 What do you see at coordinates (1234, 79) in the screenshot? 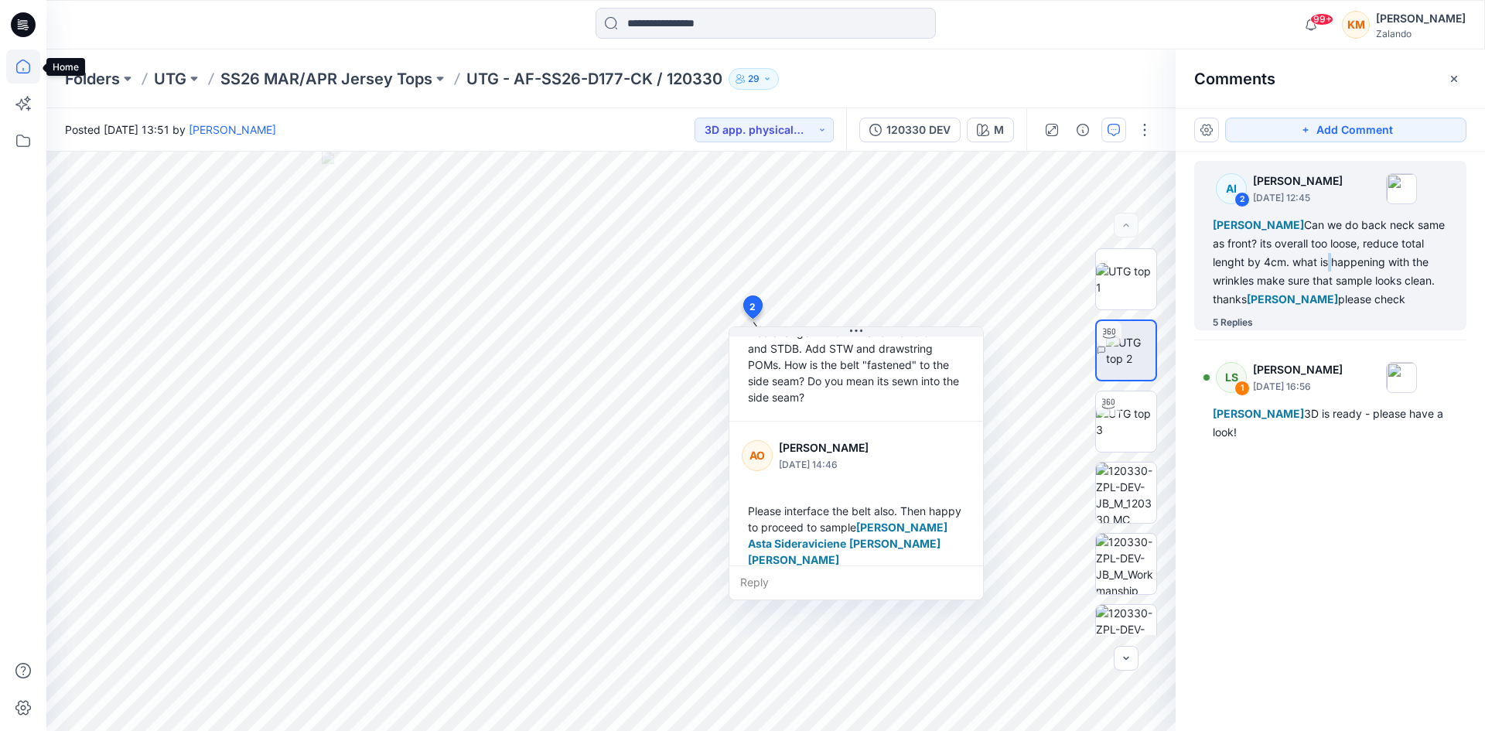
I see `h2: Comments` at bounding box center [1234, 79].